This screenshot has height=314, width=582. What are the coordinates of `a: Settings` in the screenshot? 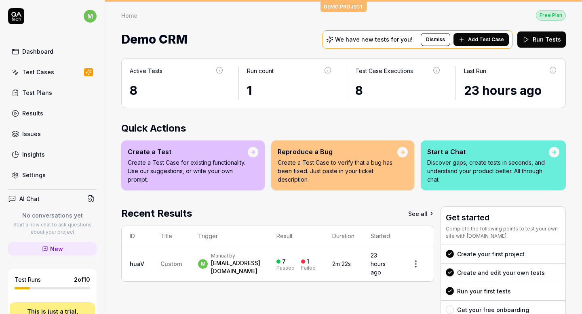 It's located at (52, 175).